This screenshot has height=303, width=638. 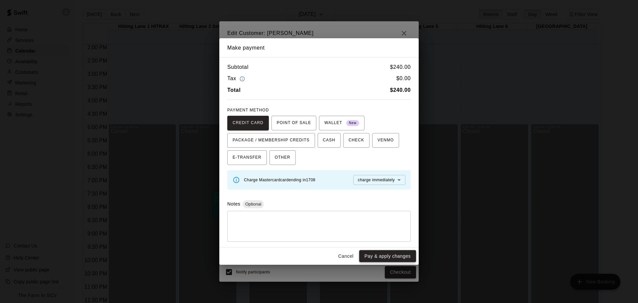 I want to click on h6: Tax, so click(x=237, y=78).